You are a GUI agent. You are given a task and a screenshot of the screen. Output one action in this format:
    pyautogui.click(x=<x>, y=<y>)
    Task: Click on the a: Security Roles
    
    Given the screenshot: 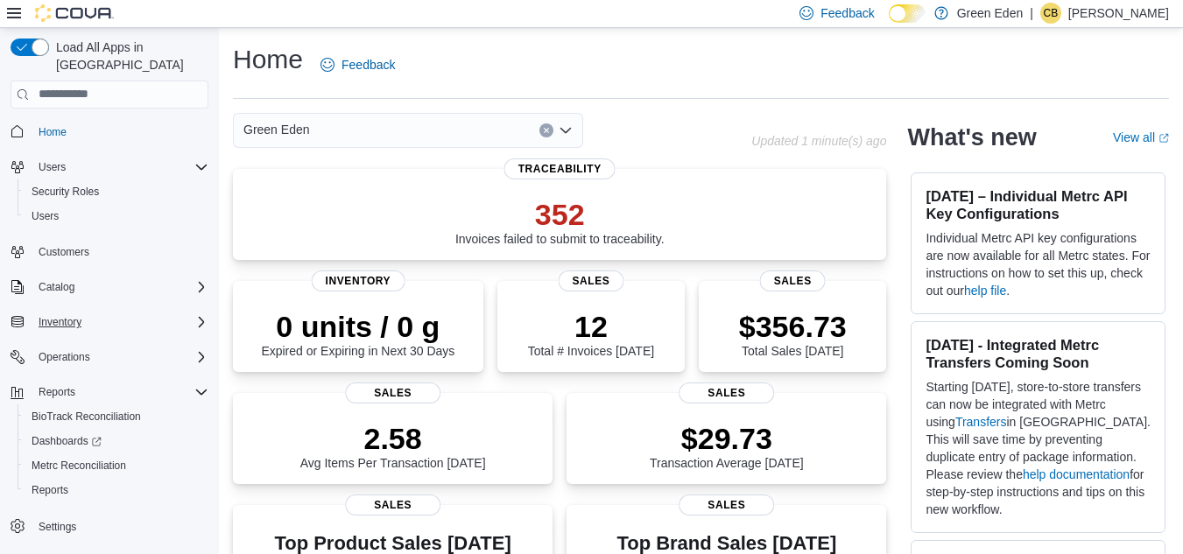 What is the action you would take?
    pyautogui.click(x=65, y=192)
    